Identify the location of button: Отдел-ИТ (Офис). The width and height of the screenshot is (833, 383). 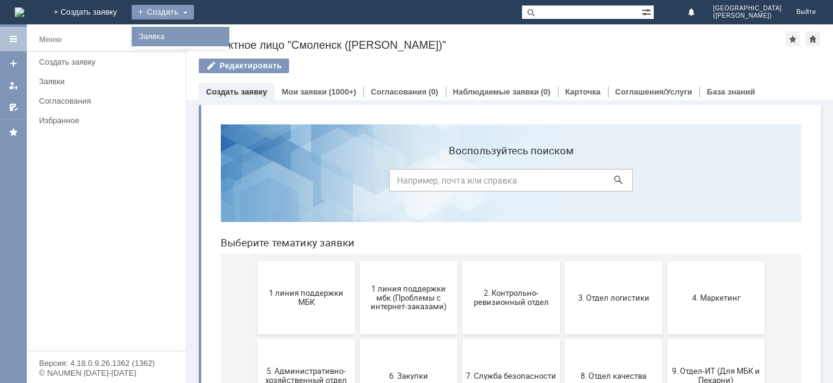
(403, 339).